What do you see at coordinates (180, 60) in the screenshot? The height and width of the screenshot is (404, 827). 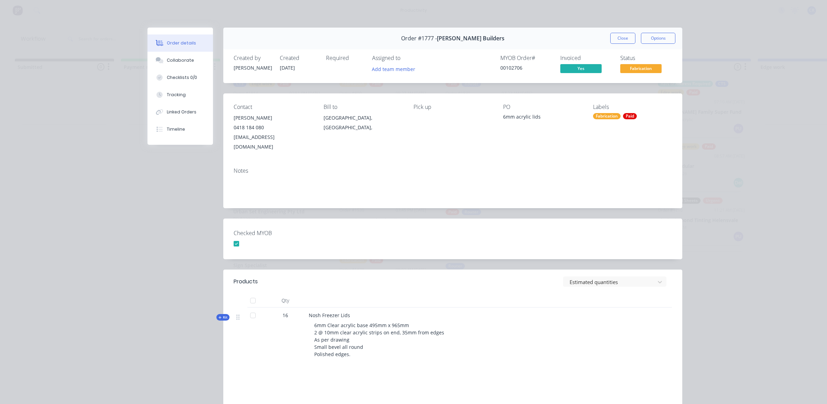 I see `button: Collaborate` at bounding box center [180, 60].